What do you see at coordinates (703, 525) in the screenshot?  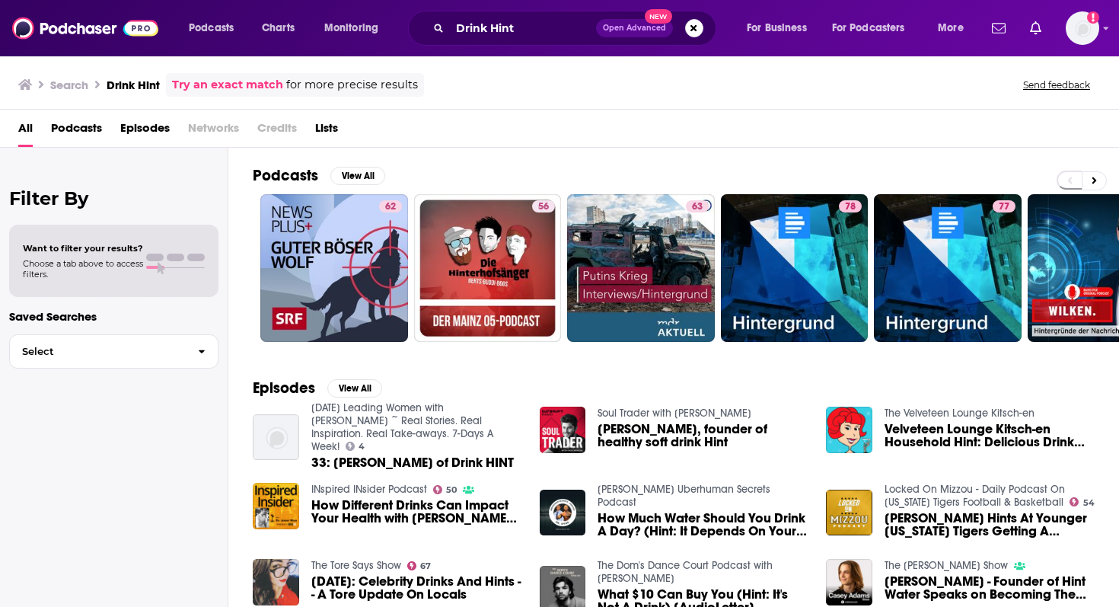 I see `span: How Much Water Should You Drink A Day? (Hint: It Depends On Your Weight)` at bounding box center [703, 525].